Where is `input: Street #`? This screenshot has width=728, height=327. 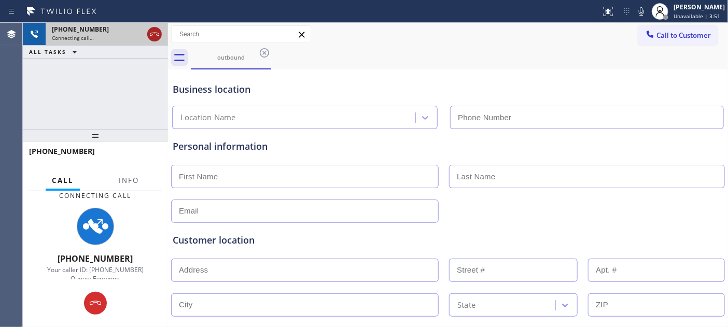
input: Street # is located at coordinates (513, 270).